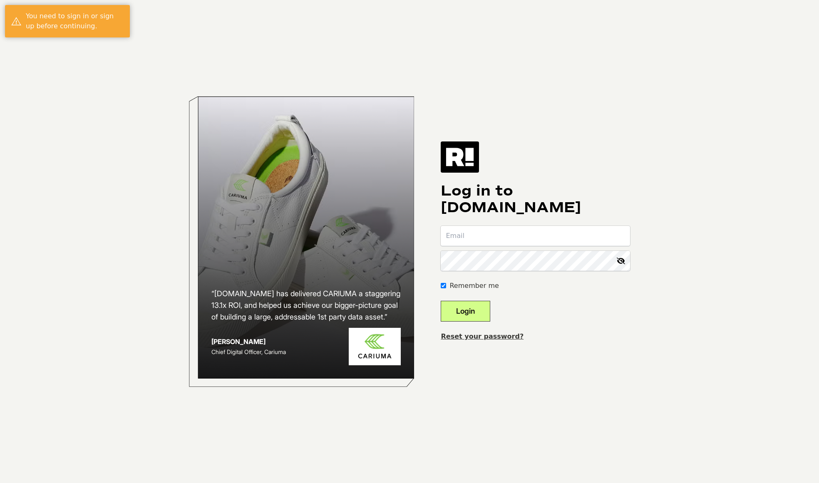 The width and height of the screenshot is (819, 483). Describe the element at coordinates (460, 157) in the screenshot. I see `img: Retention.com` at that location.